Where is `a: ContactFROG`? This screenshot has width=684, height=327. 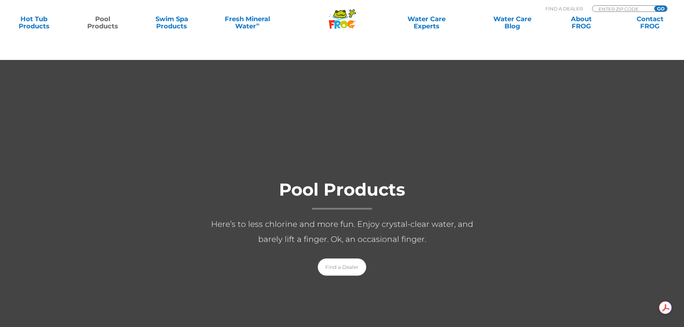
a: ContactFROG is located at coordinates (649, 23).